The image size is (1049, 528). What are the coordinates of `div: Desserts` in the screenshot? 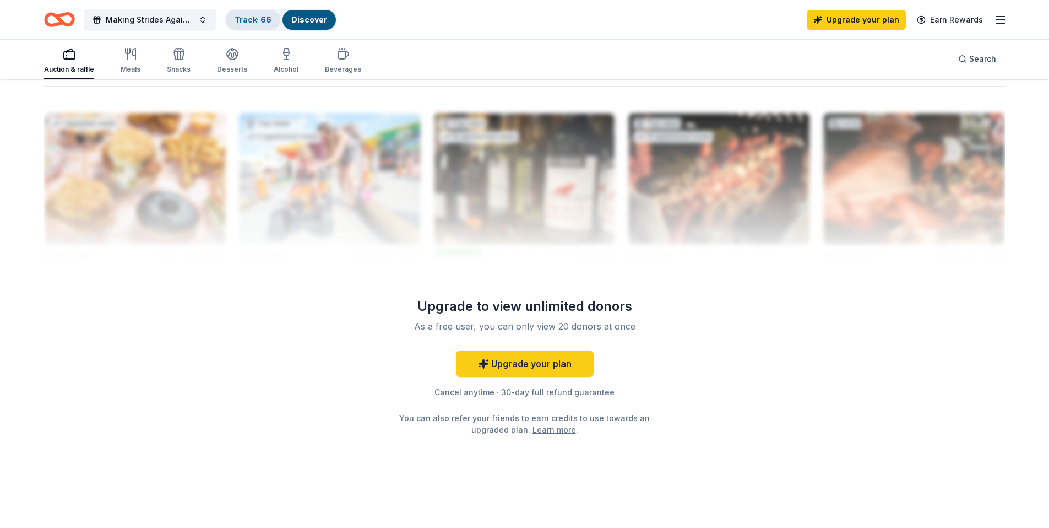 It's located at (232, 69).